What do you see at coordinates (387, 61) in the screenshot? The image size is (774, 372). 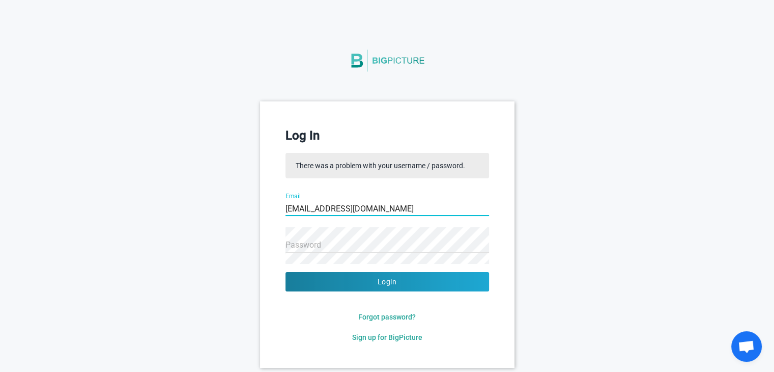 I see `img: BigPicture` at bounding box center [387, 61].